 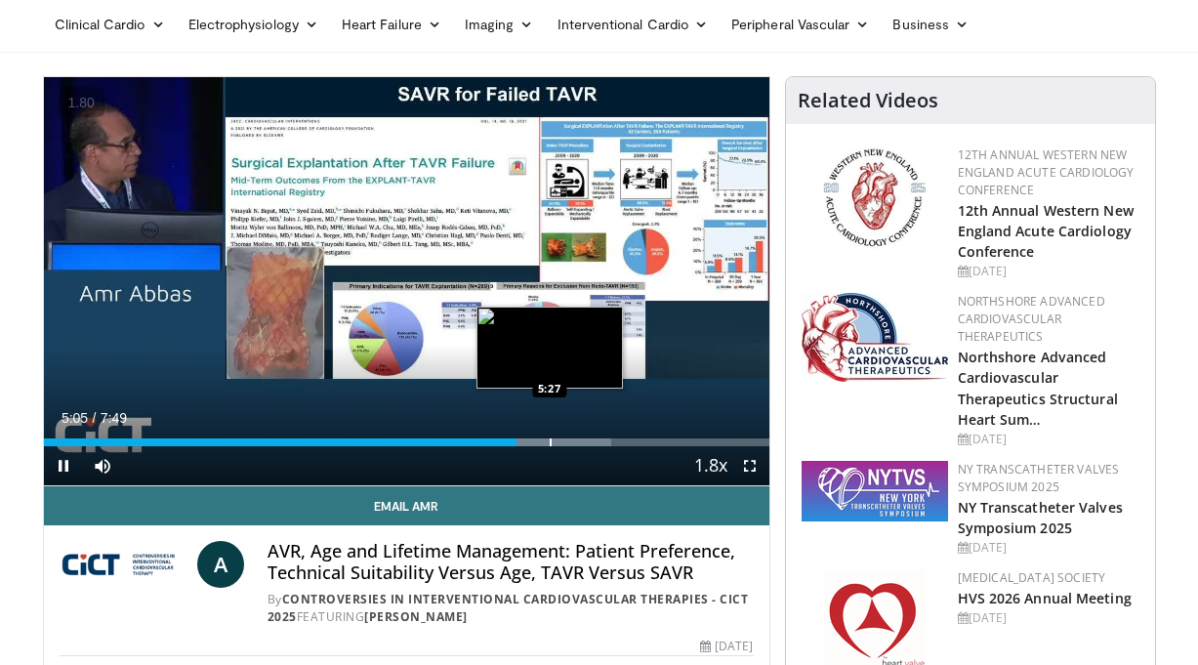 I want to click on div: By FEATURING, so click(x=510, y=608).